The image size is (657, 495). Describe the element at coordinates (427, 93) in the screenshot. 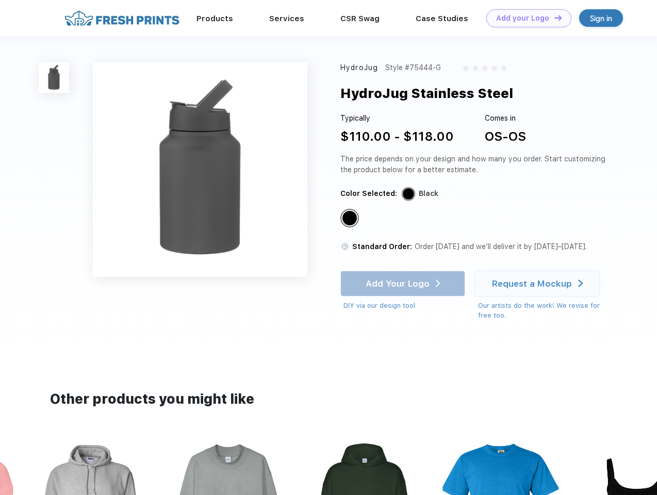

I see `div: HydroJug Stainless Steel` at that location.